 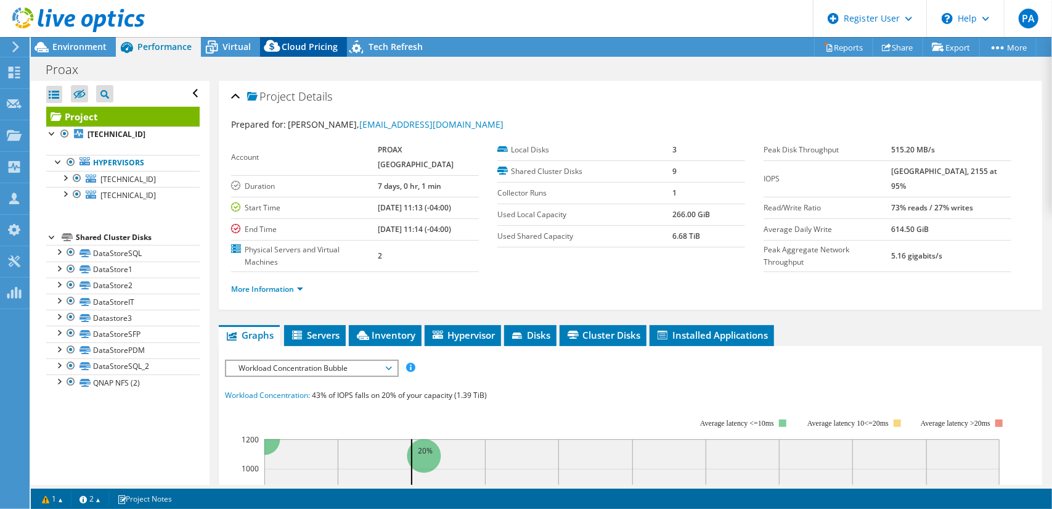 I want to click on label: Physical Servers and Virtual Machines, so click(x=305, y=256).